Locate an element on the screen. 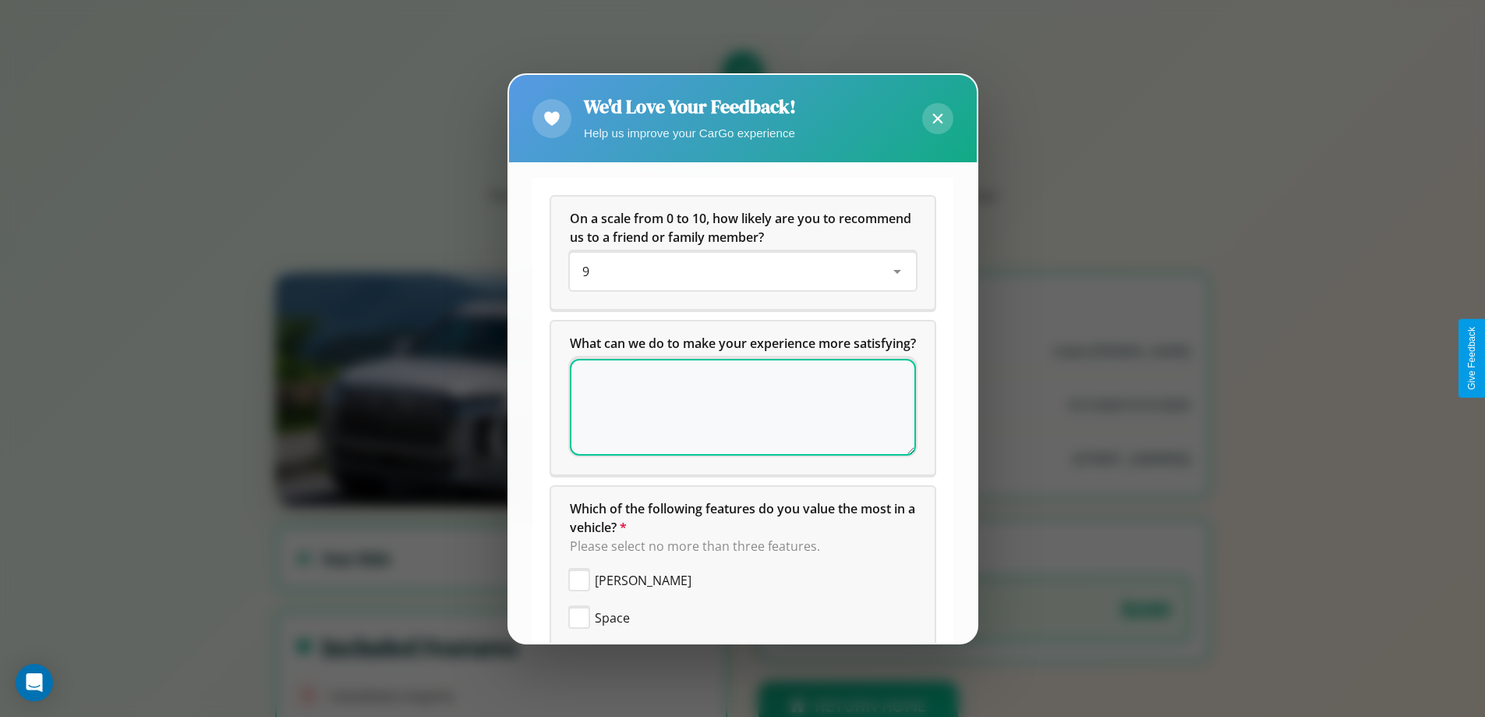  h5: On a scale from 0 to 10, how likely are you to recommend us to a friend or family member? is located at coordinates (743, 228).